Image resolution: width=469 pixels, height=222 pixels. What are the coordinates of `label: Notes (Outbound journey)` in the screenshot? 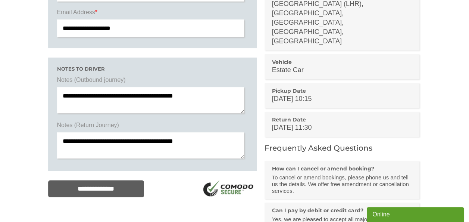 It's located at (153, 81).